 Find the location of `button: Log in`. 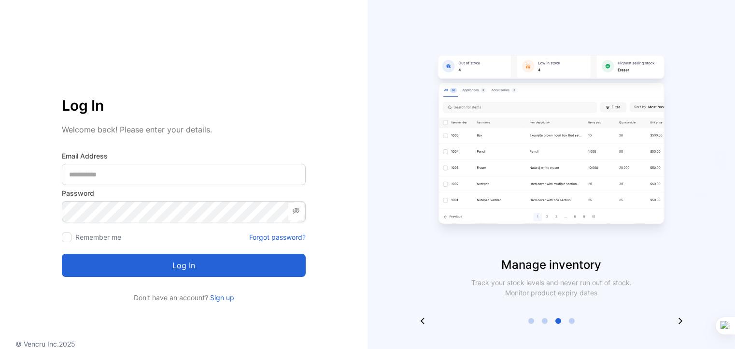

button: Log in is located at coordinates (184, 265).